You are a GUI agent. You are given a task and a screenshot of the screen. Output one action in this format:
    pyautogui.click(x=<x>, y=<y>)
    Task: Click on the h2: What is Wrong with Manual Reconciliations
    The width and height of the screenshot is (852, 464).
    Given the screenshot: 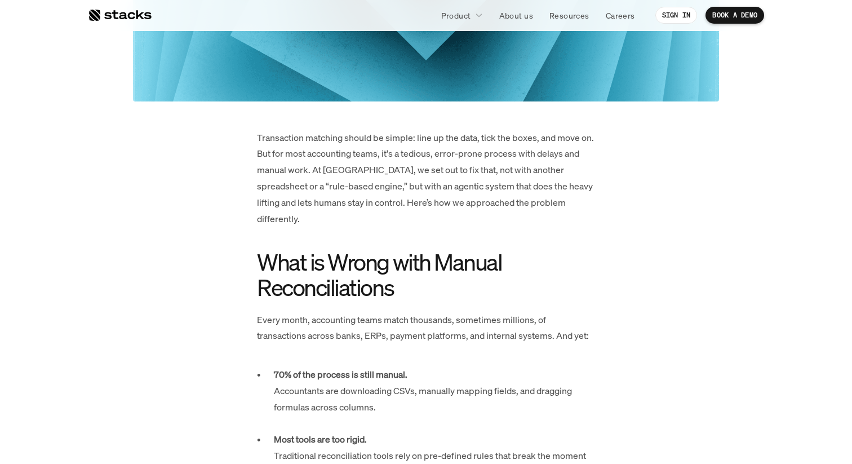 What is the action you would take?
    pyautogui.click(x=426, y=274)
    